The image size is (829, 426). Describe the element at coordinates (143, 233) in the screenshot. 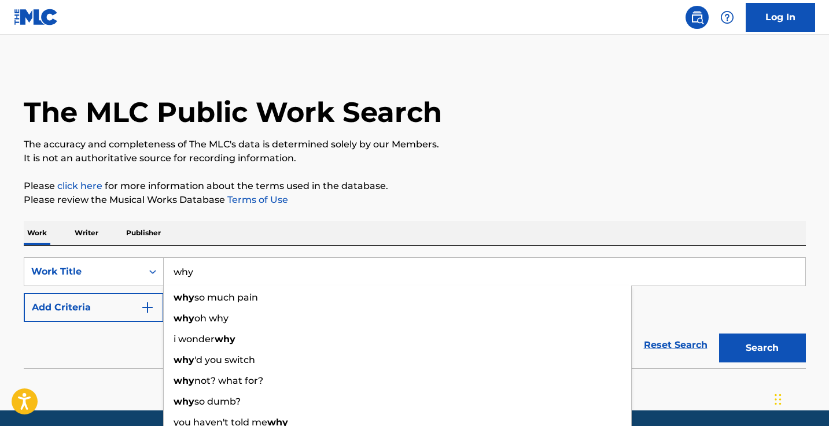

I see `p: Publisher` at that location.